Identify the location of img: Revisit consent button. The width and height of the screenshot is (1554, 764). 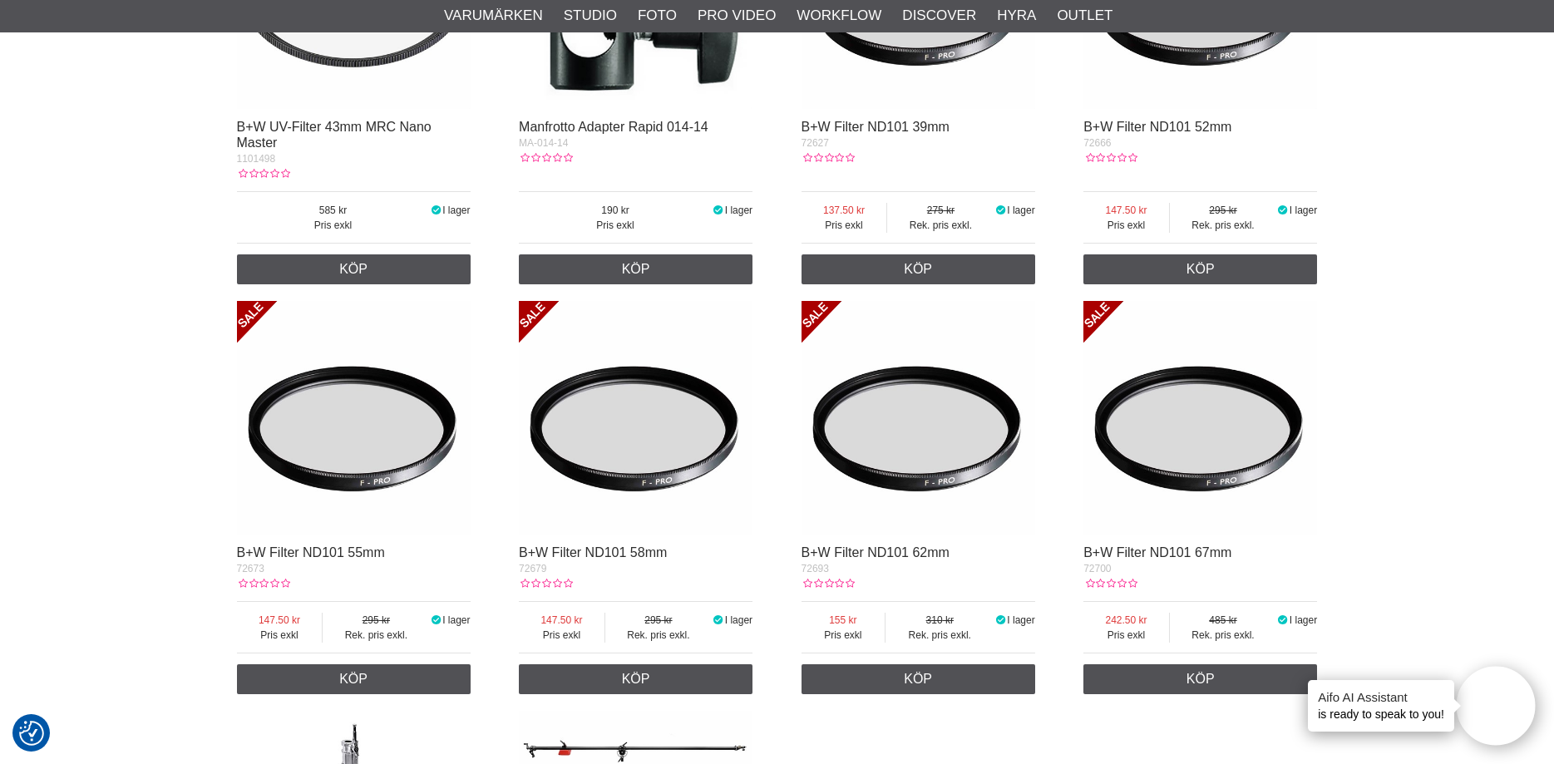
(32, 733).